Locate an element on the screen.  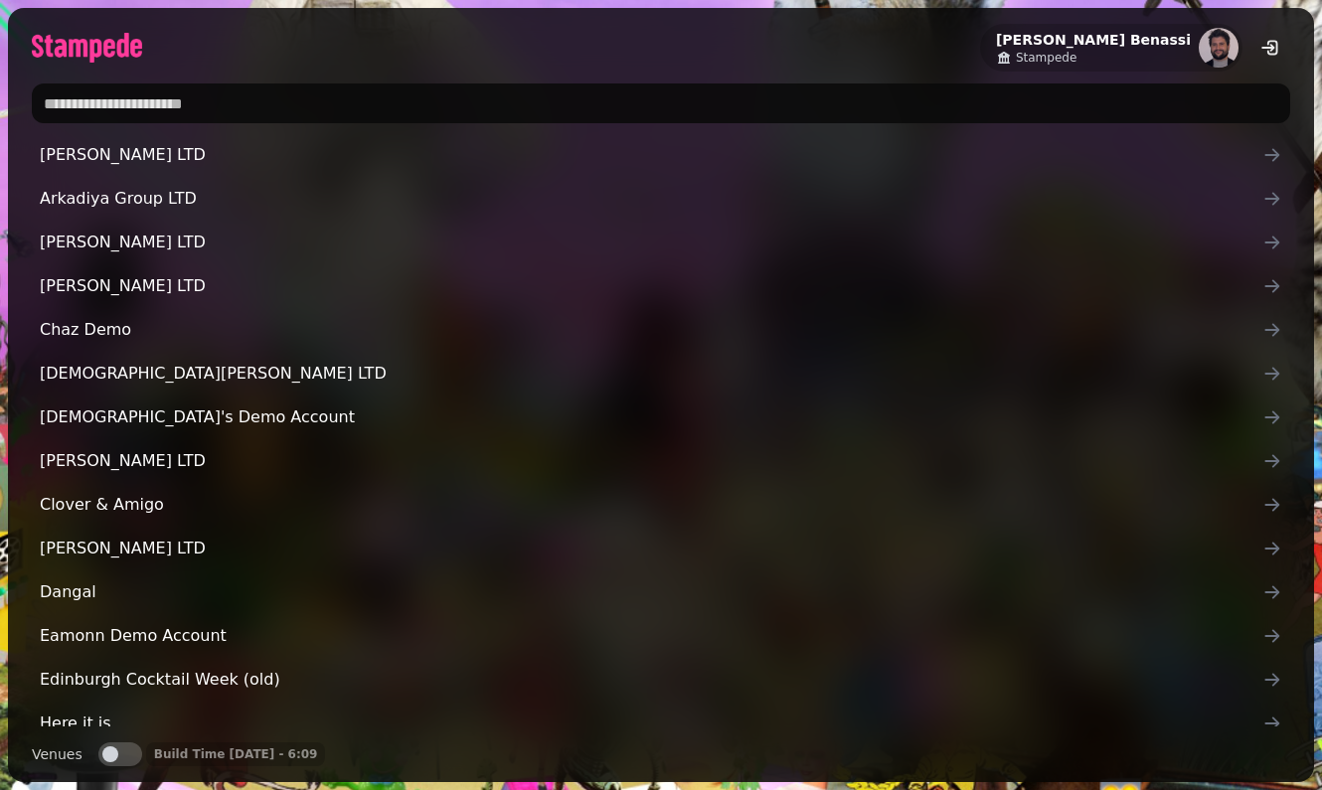
span: Edinburgh Cocktail Week (old) is located at coordinates (651, 680).